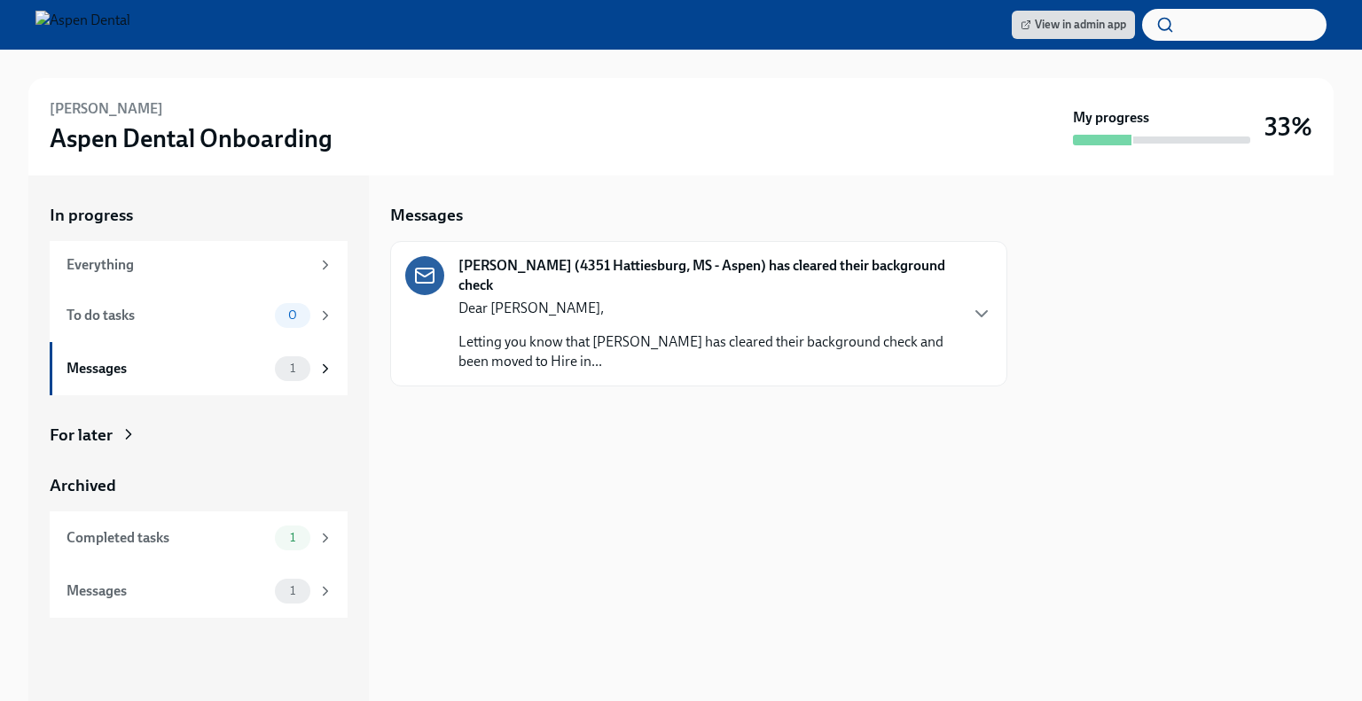 The image size is (1362, 701). I want to click on div: Archived, so click(199, 486).